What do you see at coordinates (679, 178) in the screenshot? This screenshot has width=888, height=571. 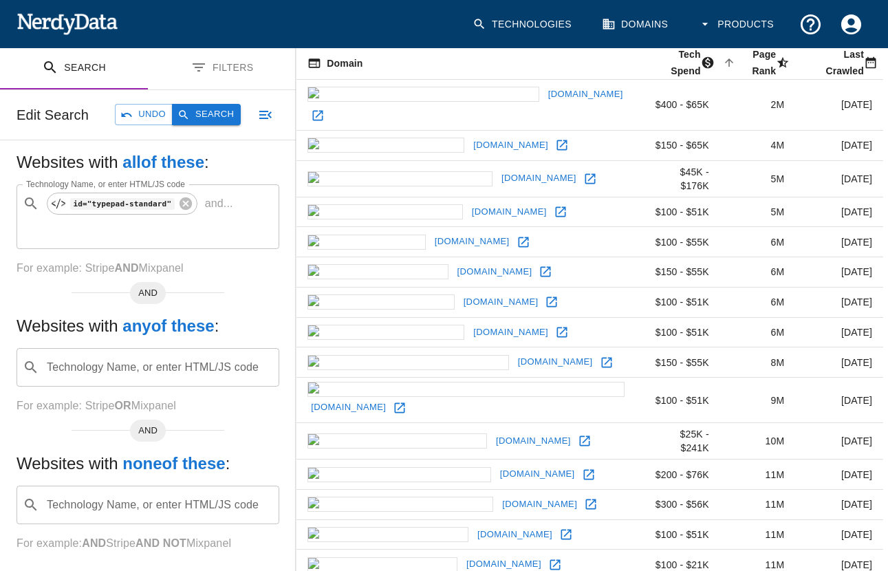 I see `td: $45K - $176K` at bounding box center [679, 178].